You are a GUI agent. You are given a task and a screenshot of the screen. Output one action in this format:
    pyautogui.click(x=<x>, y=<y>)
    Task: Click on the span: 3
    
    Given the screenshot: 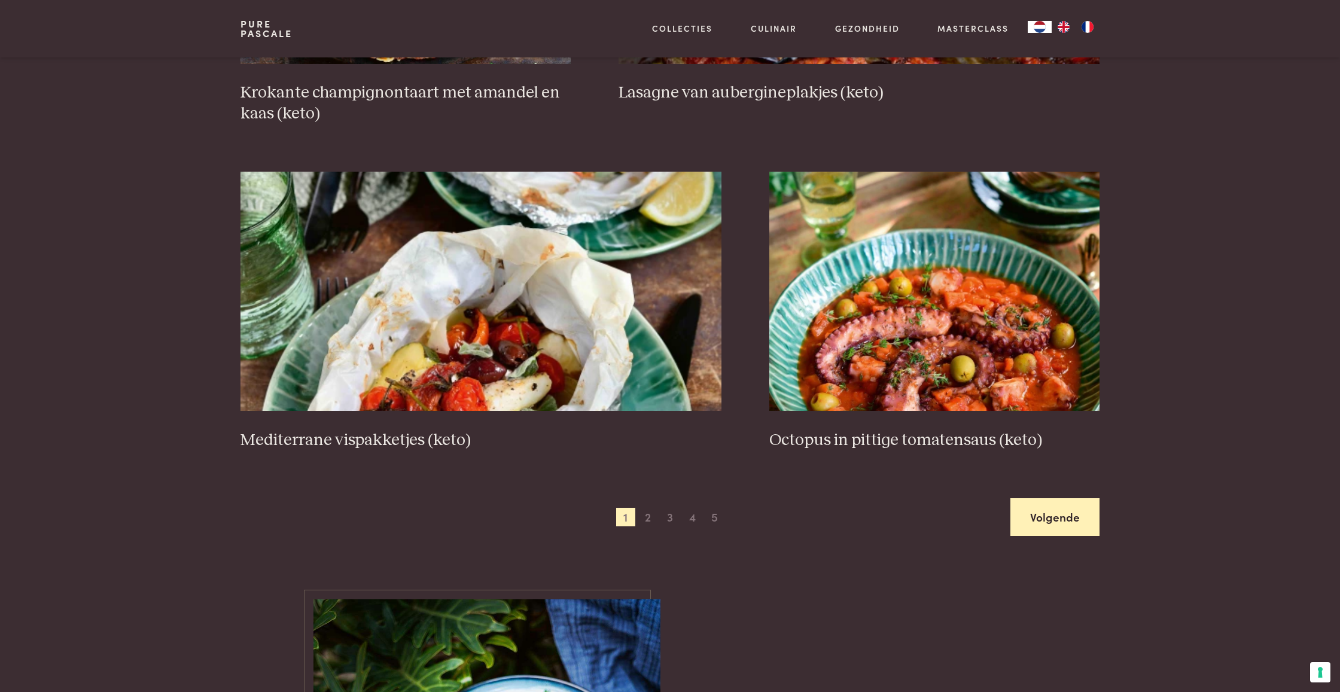 What is the action you would take?
    pyautogui.click(x=670, y=518)
    